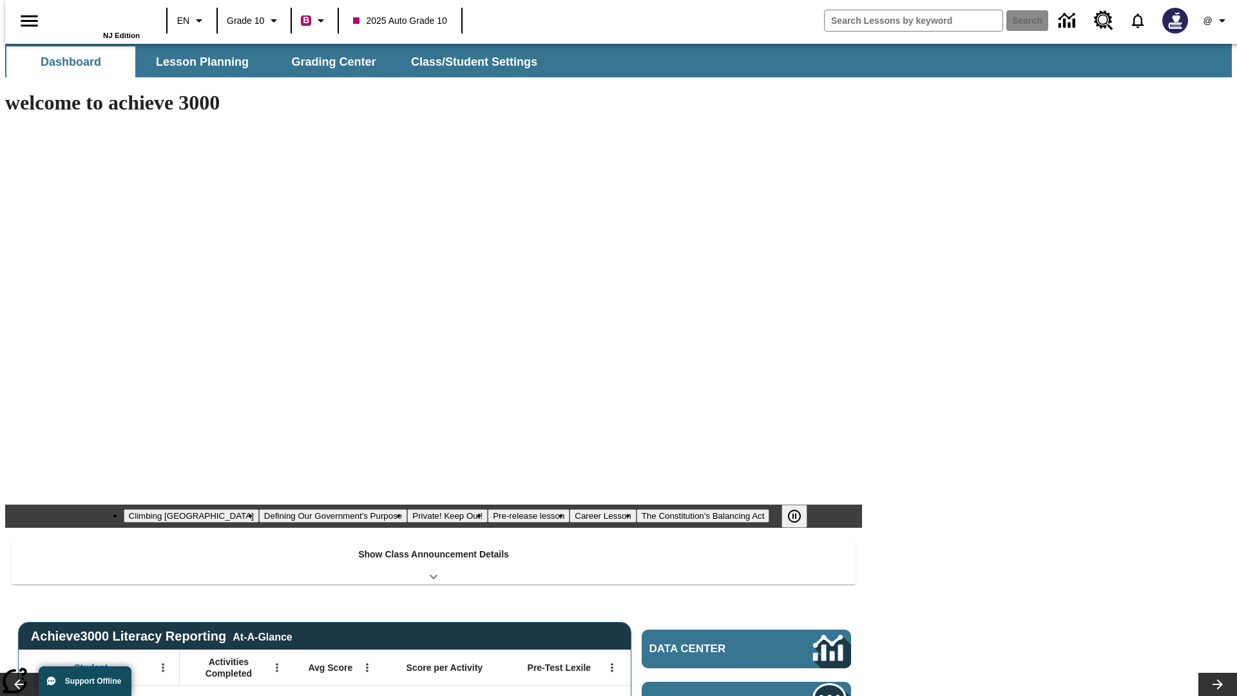 This screenshot has height=696, width=1237. I want to click on h1: welcome to achieve 3000, so click(434, 102).